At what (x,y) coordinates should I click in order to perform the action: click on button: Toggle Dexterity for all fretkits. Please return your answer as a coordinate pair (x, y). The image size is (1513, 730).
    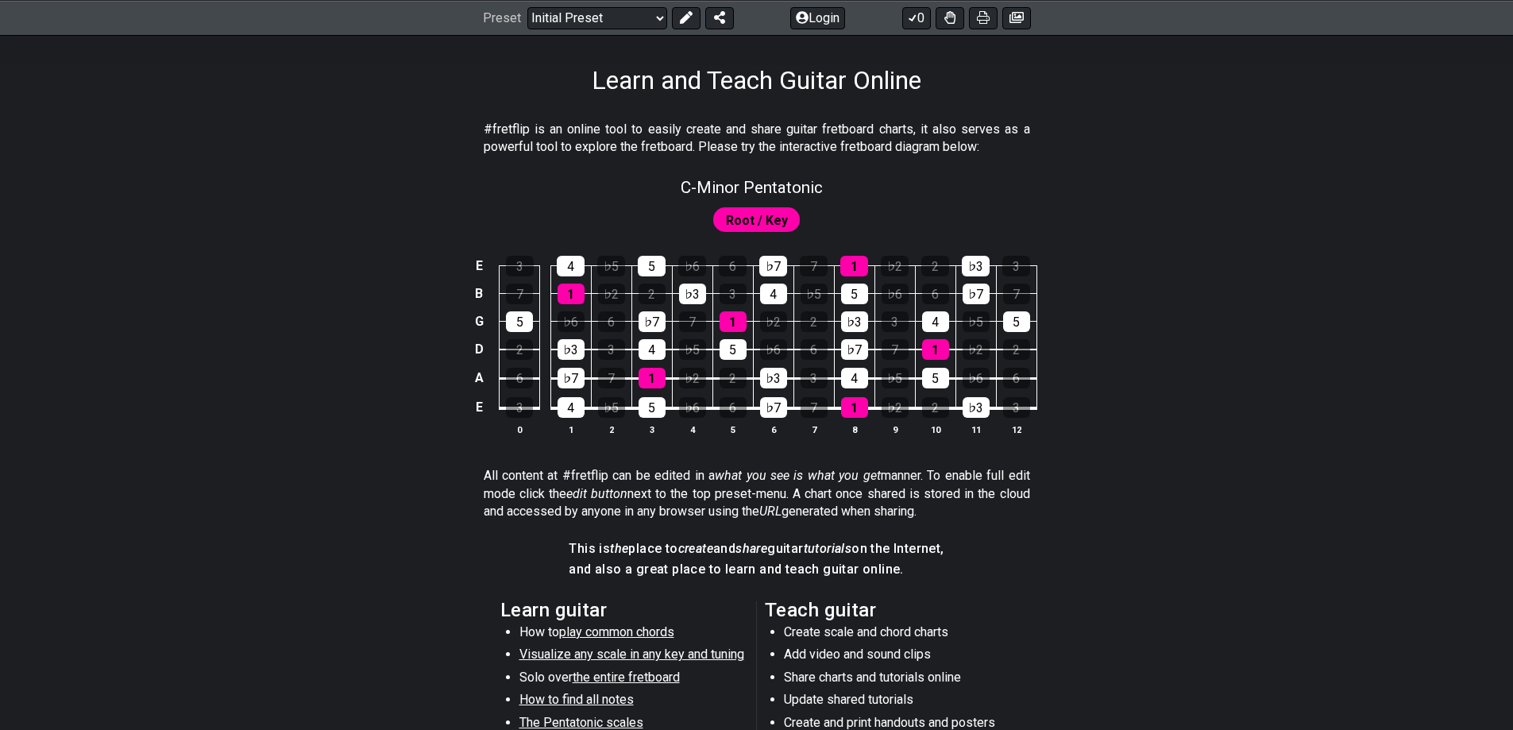
    Looking at the image, I should click on (950, 17).